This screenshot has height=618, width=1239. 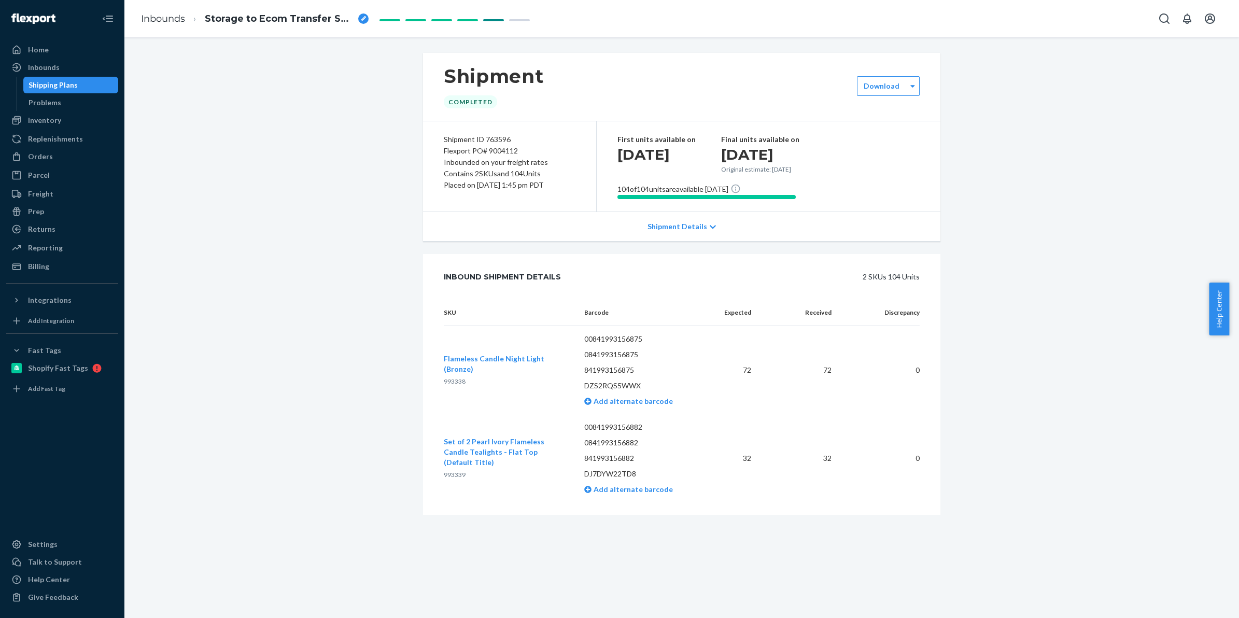 What do you see at coordinates (455, 381) in the screenshot?
I see `span: 993338` at bounding box center [455, 381].